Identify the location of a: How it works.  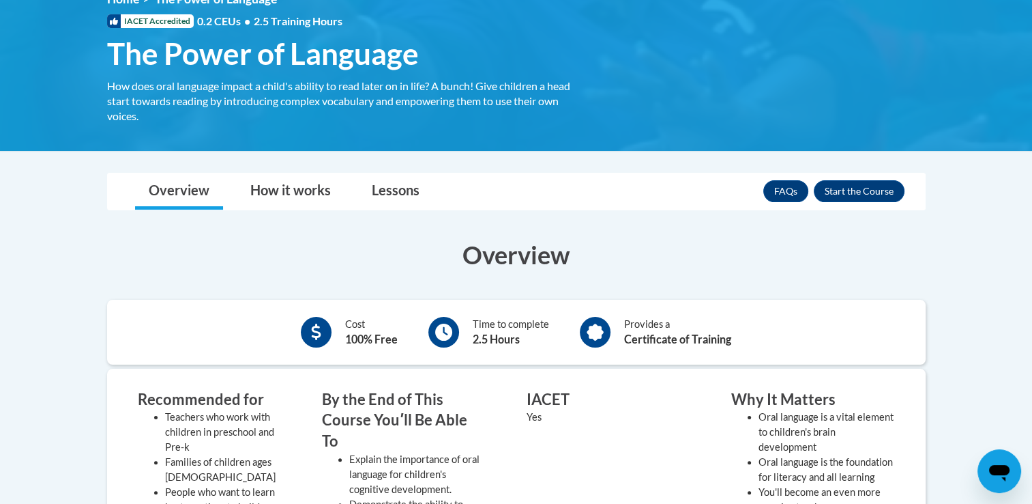
(291, 191).